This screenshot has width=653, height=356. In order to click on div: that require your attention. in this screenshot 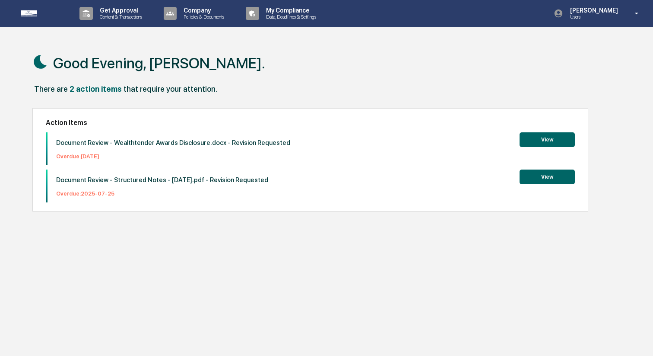, I will do `click(170, 89)`.